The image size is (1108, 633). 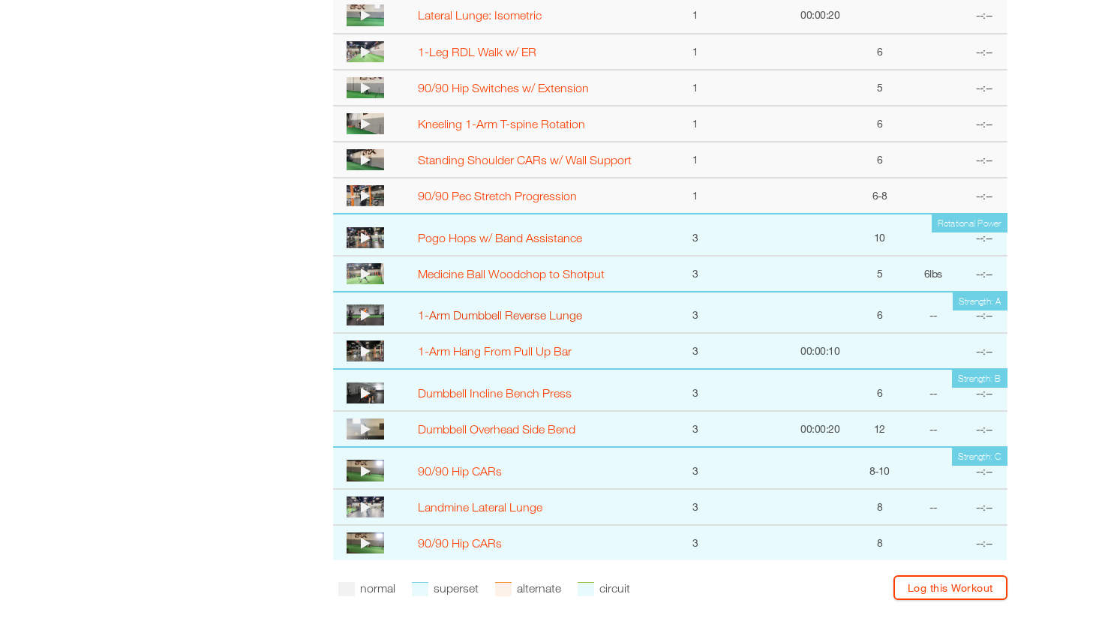 I want to click on li: circuit, so click(x=604, y=588).